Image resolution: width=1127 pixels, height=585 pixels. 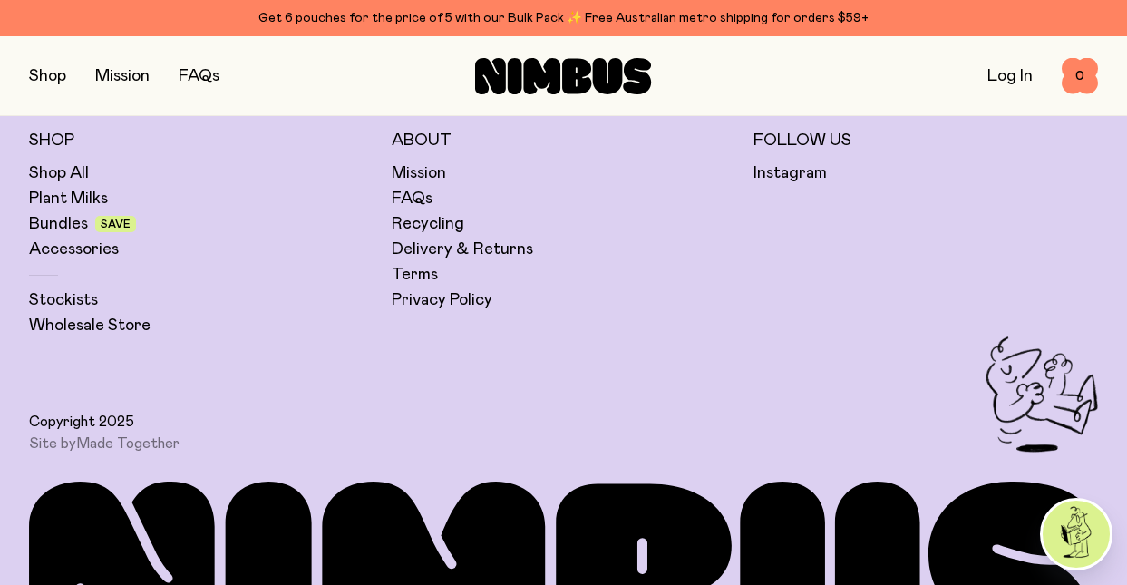 I want to click on img: agent, so click(x=1076, y=534).